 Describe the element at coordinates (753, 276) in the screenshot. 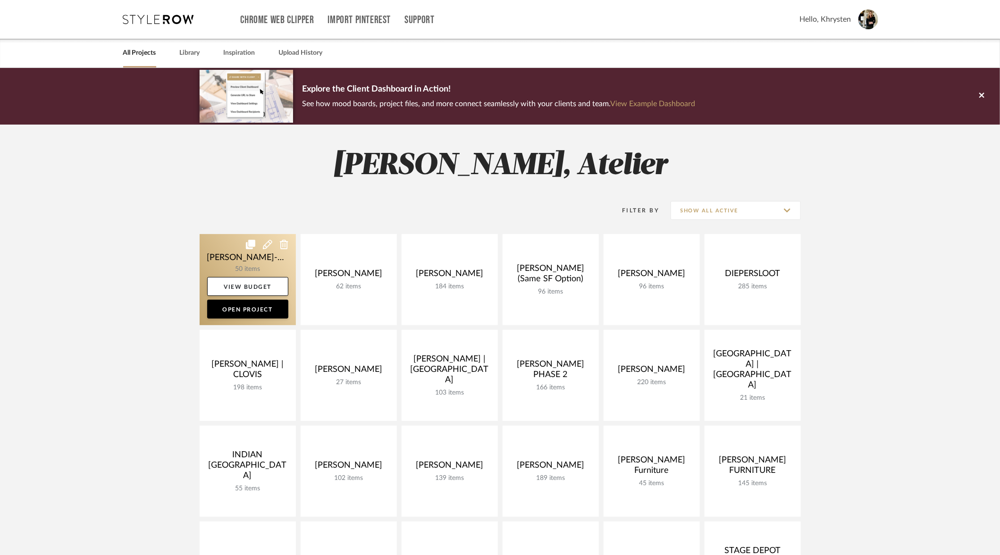

I see `div: DIEPERSLOOT` at that location.